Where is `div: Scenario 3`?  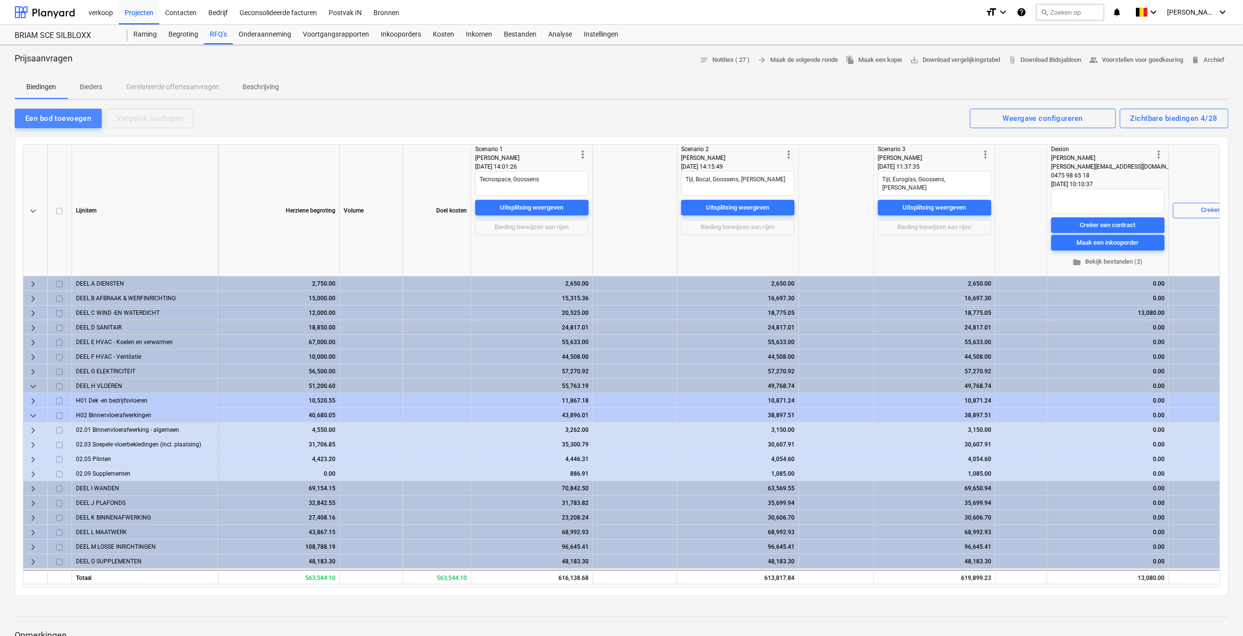
div: Scenario 3 is located at coordinates (929, 149).